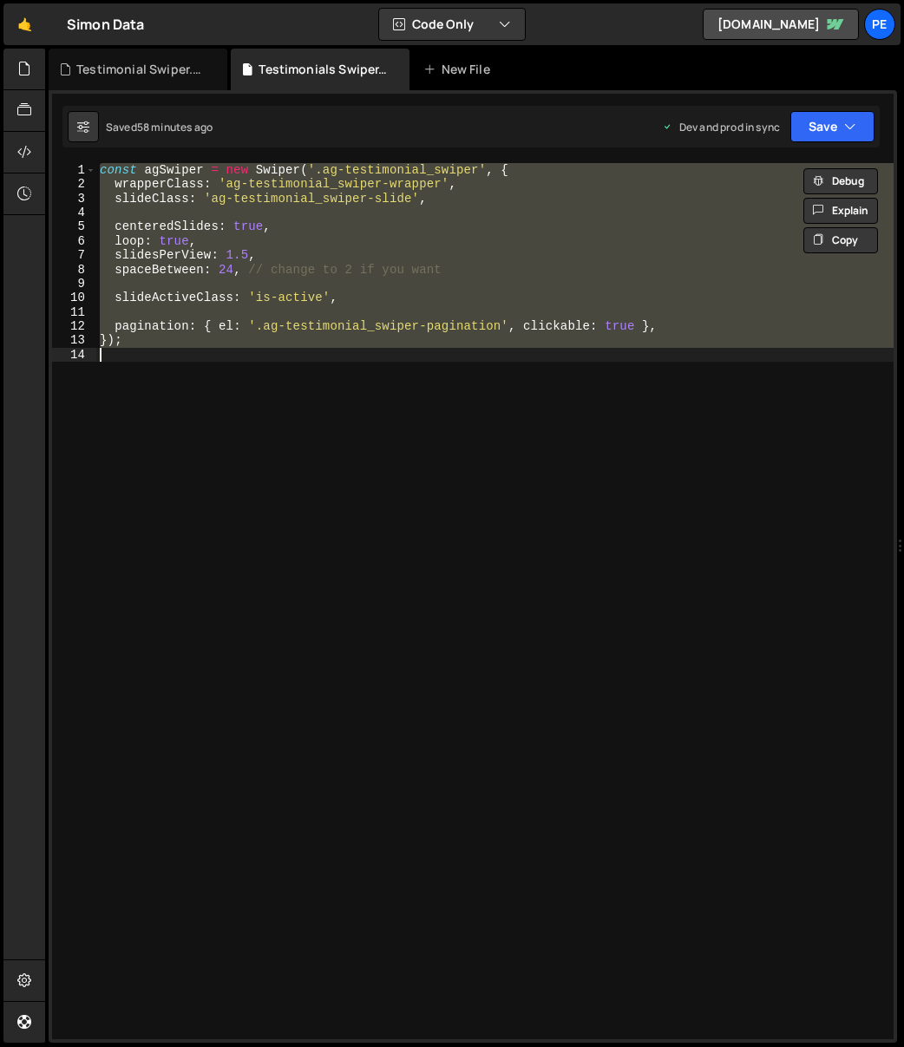 Image resolution: width=904 pixels, height=1047 pixels. Describe the element at coordinates (841, 240) in the screenshot. I see `button: Copy` at that location.